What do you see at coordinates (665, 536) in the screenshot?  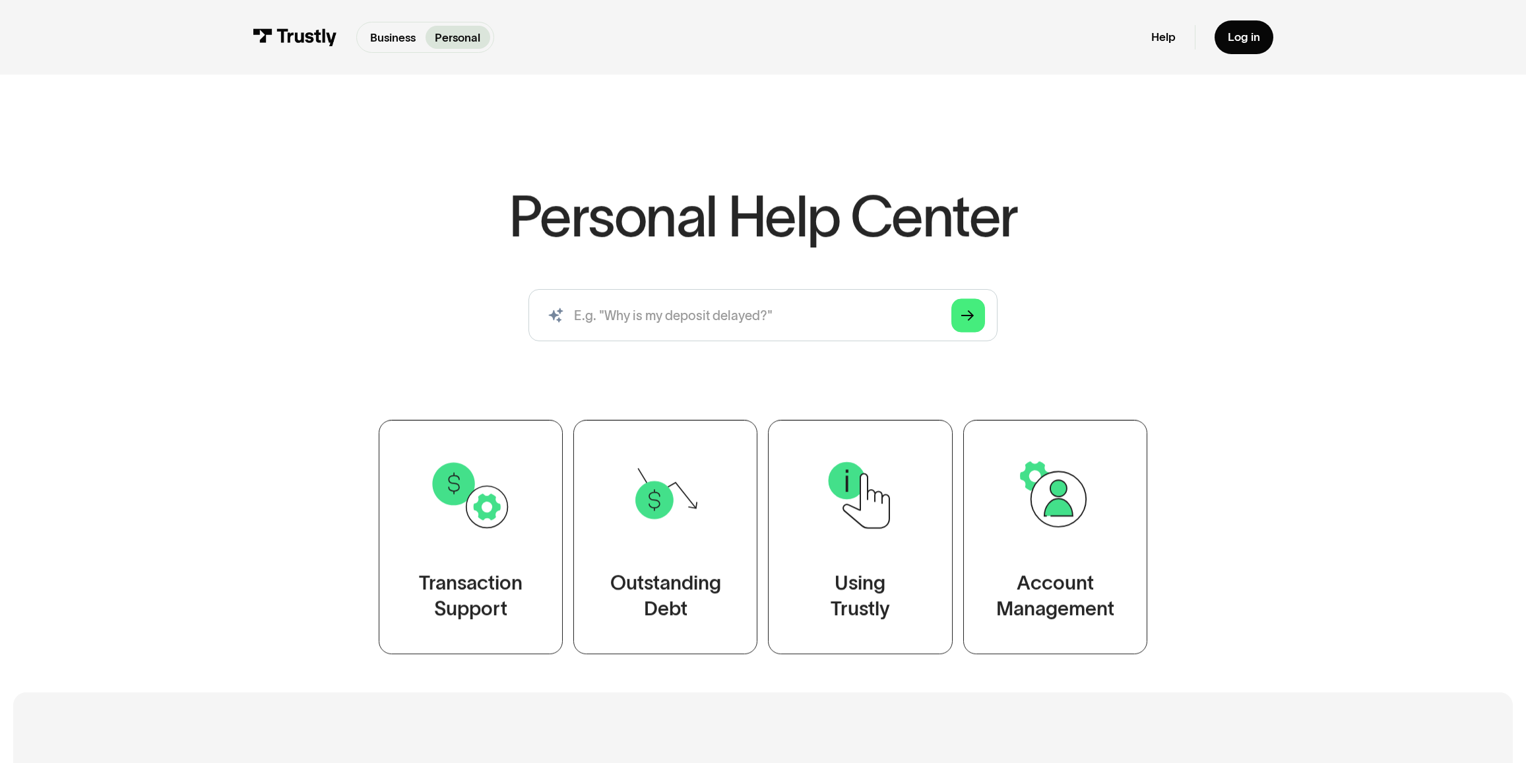 I see `a: OutstandingDebt` at bounding box center [665, 536].